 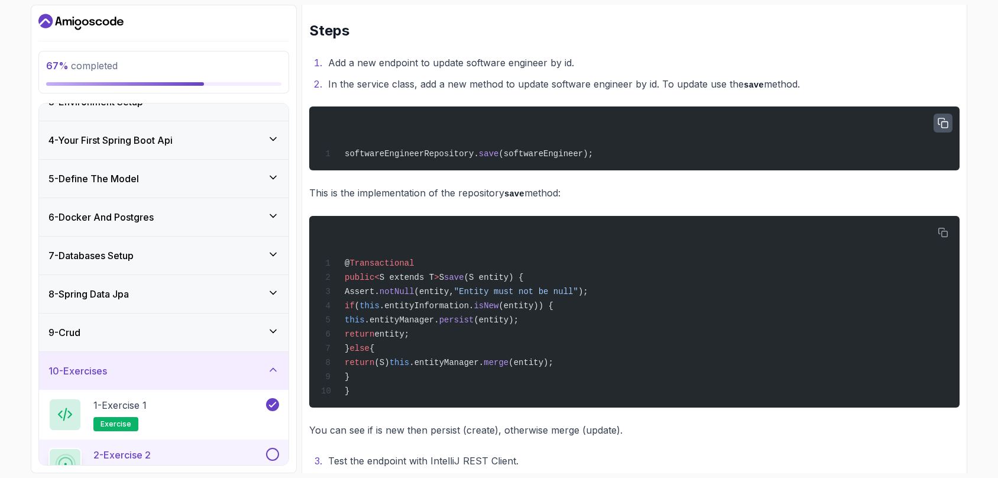 I want to click on button: 7-Databases Setup, so click(x=164, y=255).